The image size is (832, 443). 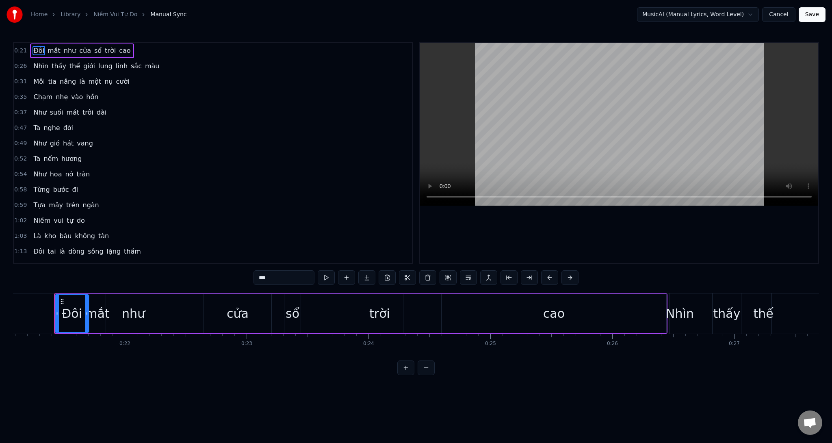 I want to click on div: sổ, so click(x=293, y=313).